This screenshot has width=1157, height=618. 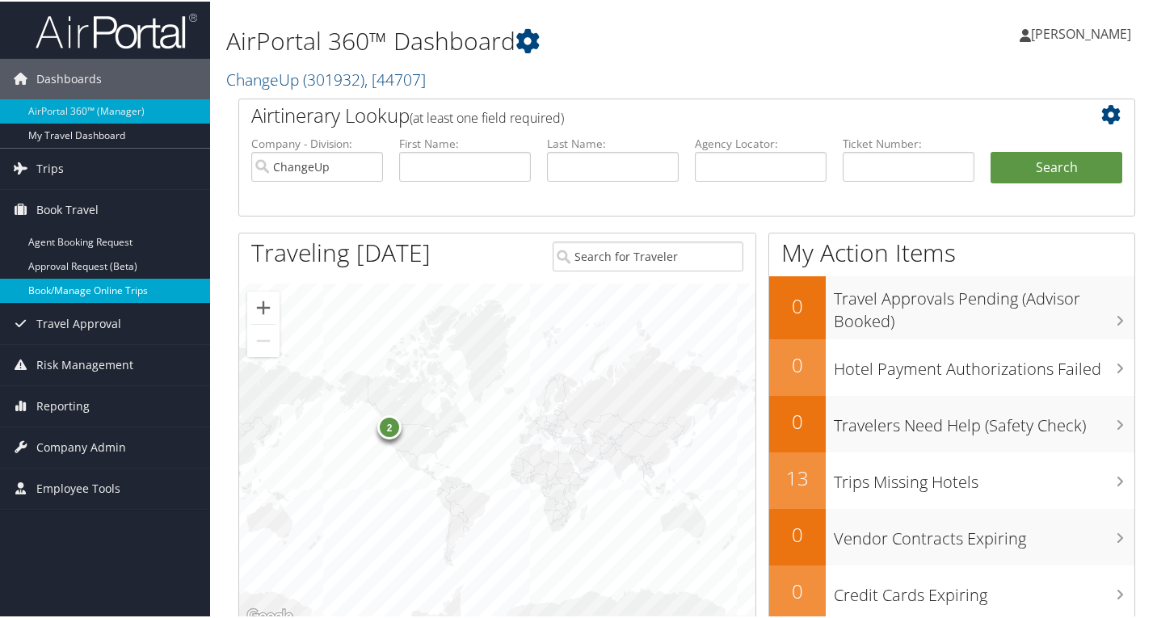 What do you see at coordinates (984, 305) in the screenshot?
I see `h3: Travel Approvals Pending (Advisor Booked)` at bounding box center [984, 305].